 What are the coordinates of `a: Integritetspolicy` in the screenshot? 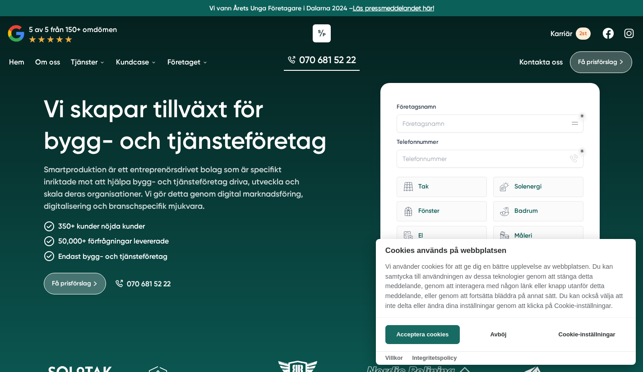 It's located at (434, 358).